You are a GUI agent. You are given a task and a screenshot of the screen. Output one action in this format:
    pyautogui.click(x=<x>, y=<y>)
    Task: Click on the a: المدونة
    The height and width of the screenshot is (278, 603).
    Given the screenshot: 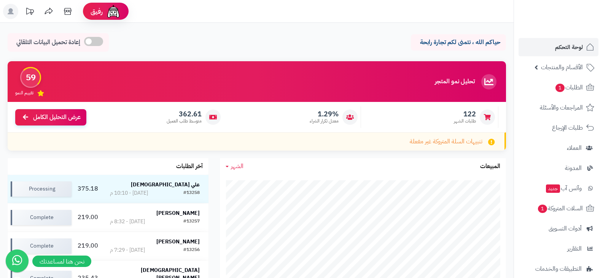 What is the action you would take?
    pyautogui.click(x=558, y=168)
    